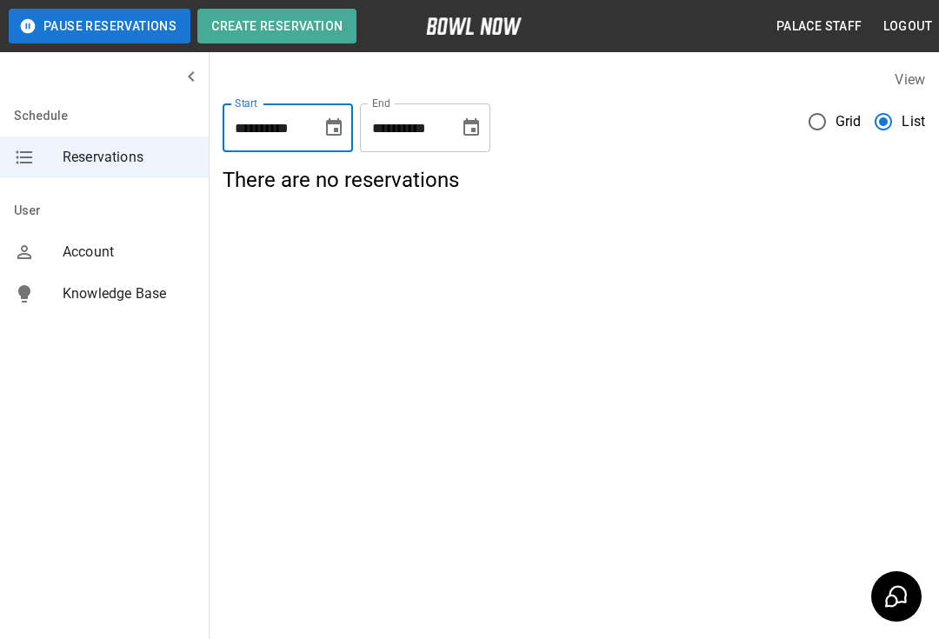  I want to click on button: Choose date, selected date is Oct 15, 2025, so click(471, 128).